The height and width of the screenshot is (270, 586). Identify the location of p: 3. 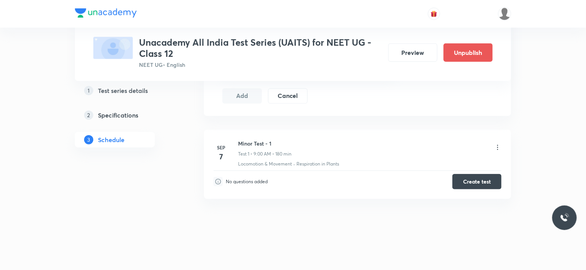
(89, 139).